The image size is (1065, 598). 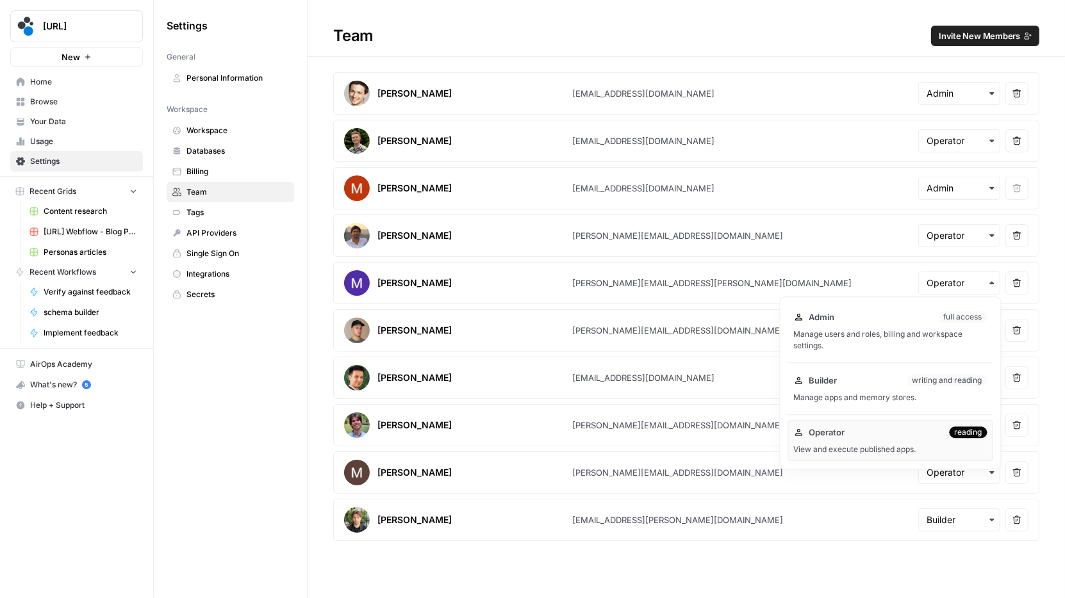 What do you see at coordinates (963, 317) in the screenshot?
I see `div: full access` at bounding box center [963, 317].